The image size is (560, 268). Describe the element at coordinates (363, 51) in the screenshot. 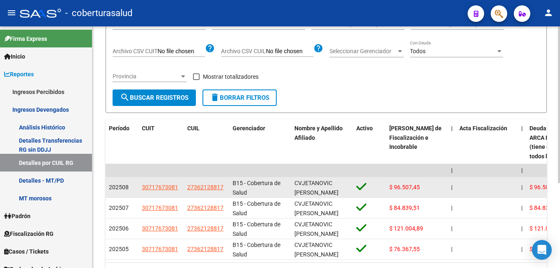

I see `span: Seleccionar Gerenciador` at that location.